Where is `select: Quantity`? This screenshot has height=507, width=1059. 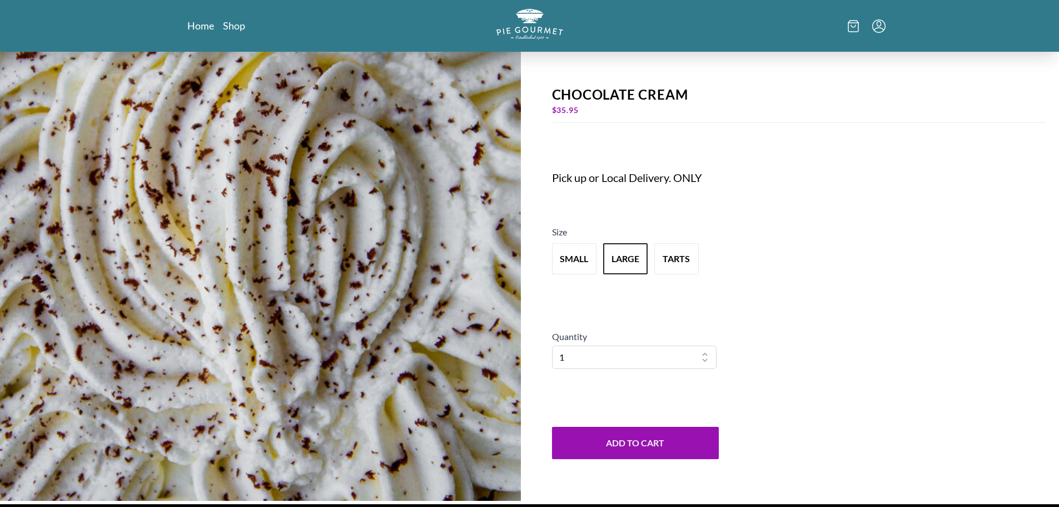 select: Quantity is located at coordinates (634, 357).